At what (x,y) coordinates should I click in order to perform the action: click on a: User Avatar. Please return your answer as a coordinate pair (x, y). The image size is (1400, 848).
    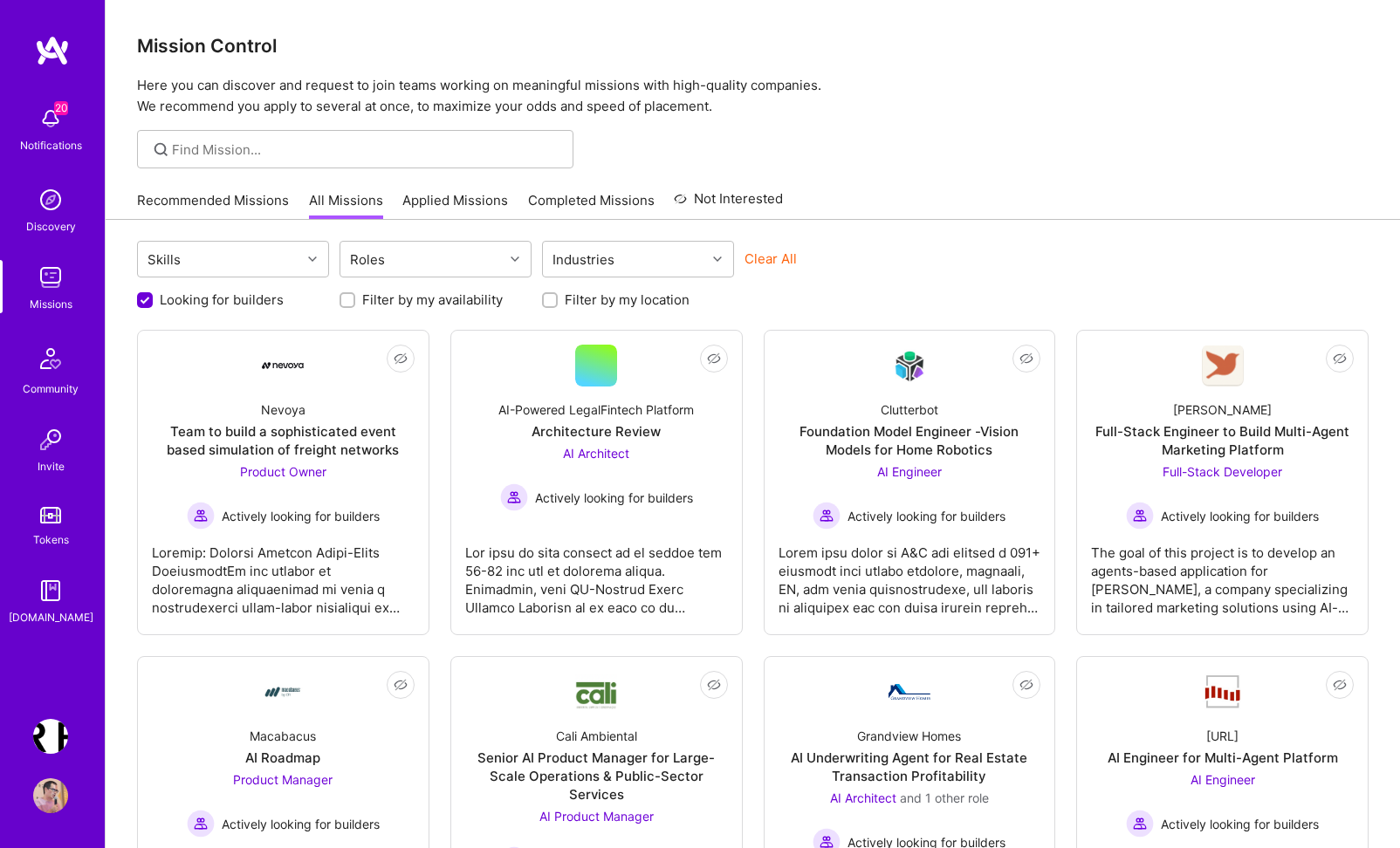
    Looking at the image, I should click on (51, 796).